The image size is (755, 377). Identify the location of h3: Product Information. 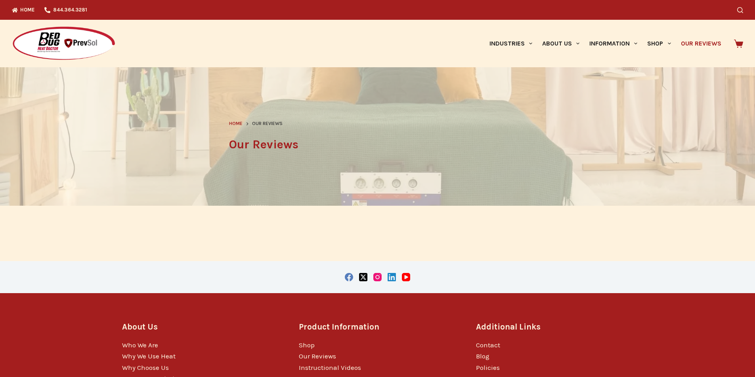
(377, 327).